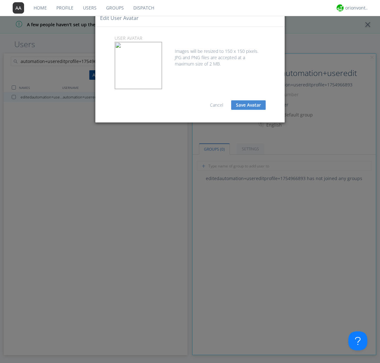 The image size is (380, 363). Describe the element at coordinates (340, 8) in the screenshot. I see `img: 29d36aed6fa347d5a1537e7736e6aa13` at that location.